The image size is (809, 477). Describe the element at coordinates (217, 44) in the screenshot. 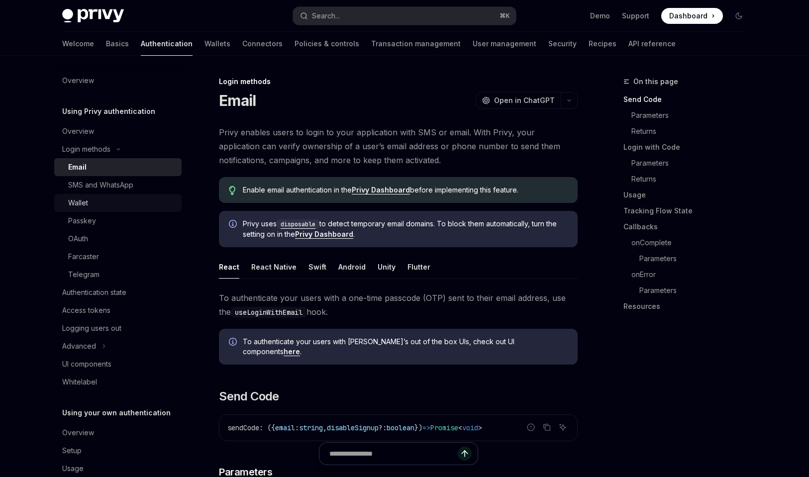

I see `a: Wallets` at that location.